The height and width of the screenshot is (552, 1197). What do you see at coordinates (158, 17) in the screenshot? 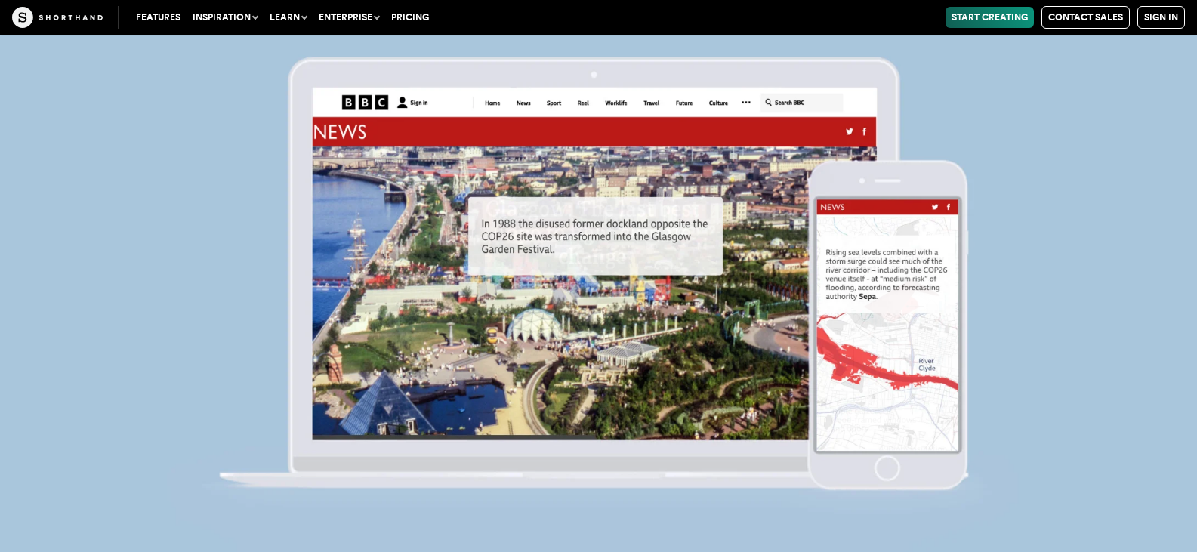
I see `a: Features` at bounding box center [158, 17].